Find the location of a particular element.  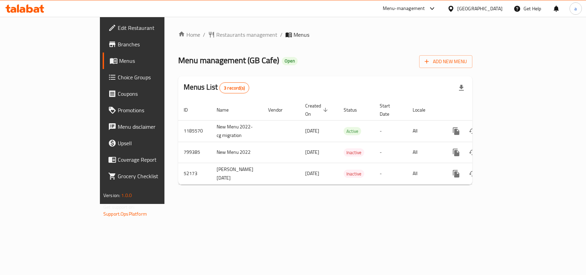

h2: Menus List is located at coordinates (216, 88).